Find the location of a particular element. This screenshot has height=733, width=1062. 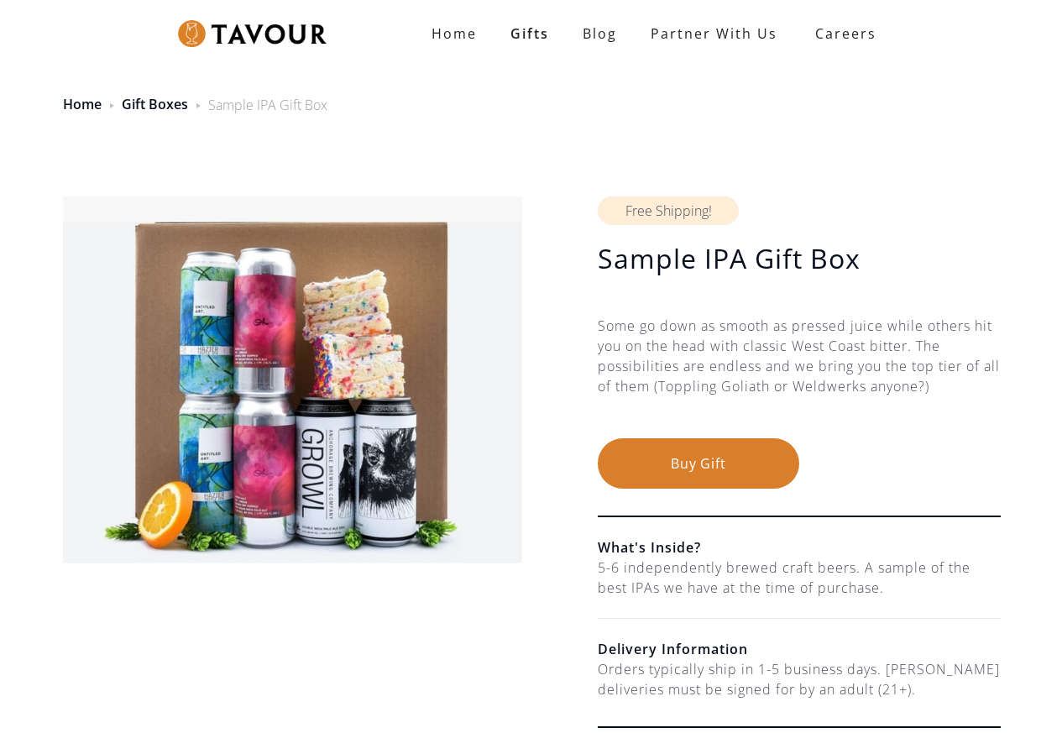

div: Sample IPA Gift Box is located at coordinates (268, 105).